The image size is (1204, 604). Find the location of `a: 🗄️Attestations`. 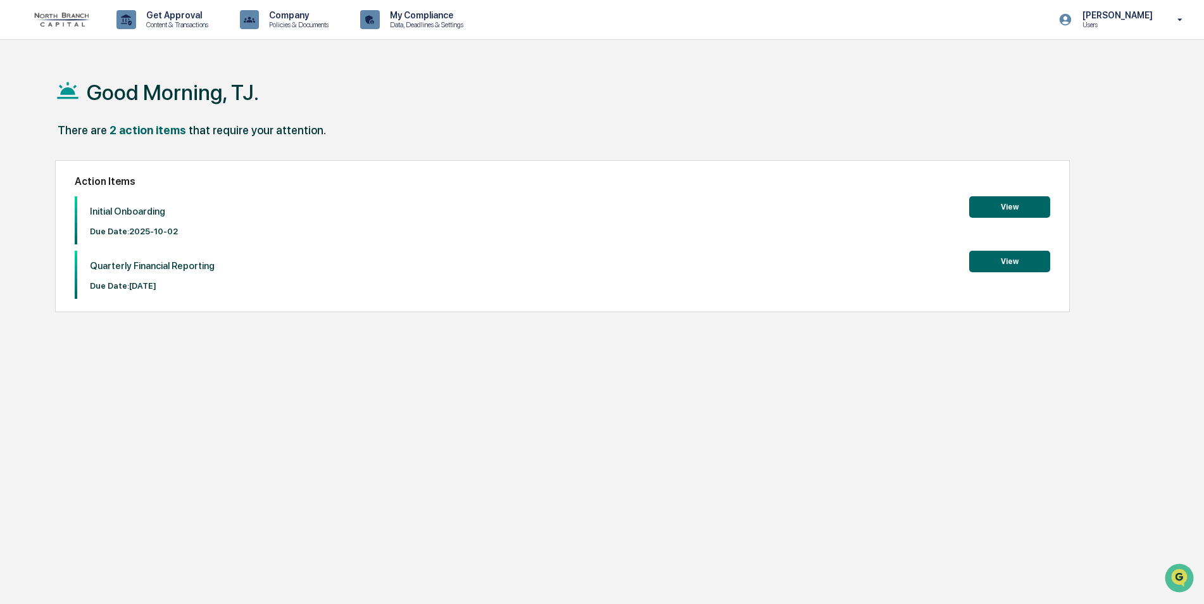

a: 🗄️Attestations is located at coordinates (124, 166).